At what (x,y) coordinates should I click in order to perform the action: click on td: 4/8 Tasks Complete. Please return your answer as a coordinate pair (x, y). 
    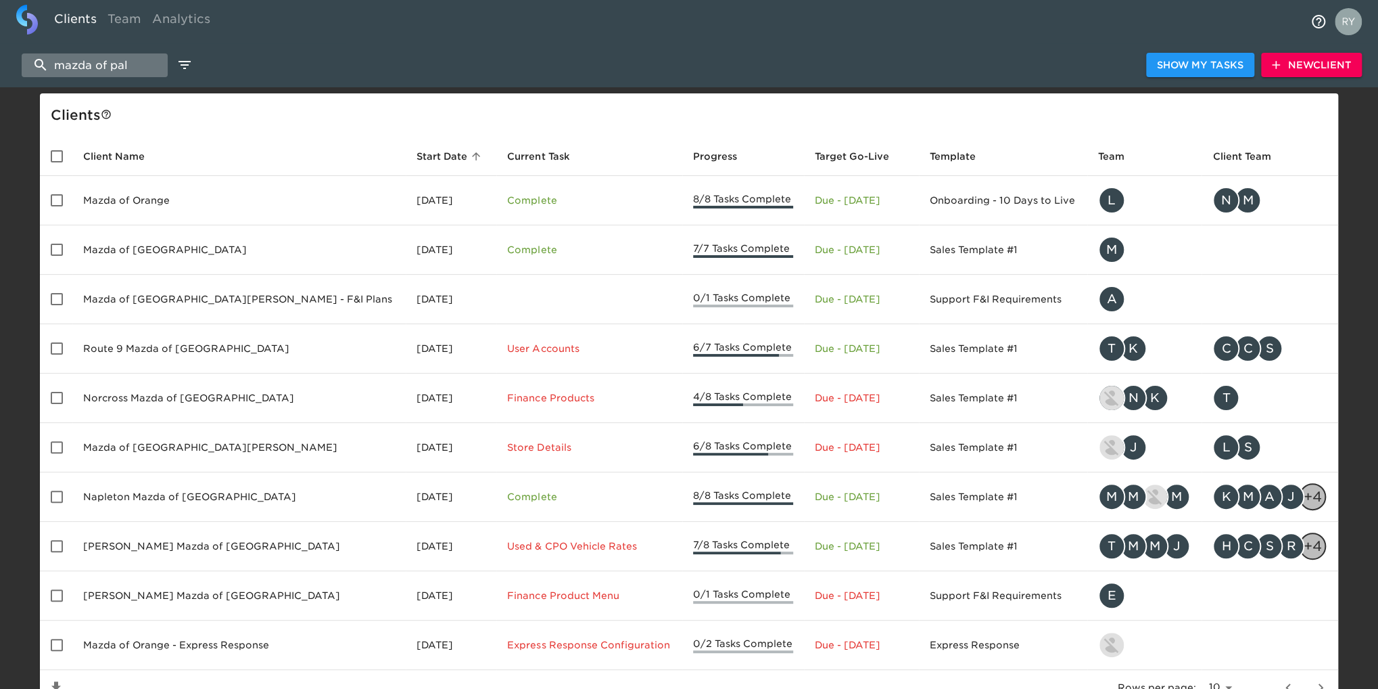
    Looking at the image, I should click on (743, 398).